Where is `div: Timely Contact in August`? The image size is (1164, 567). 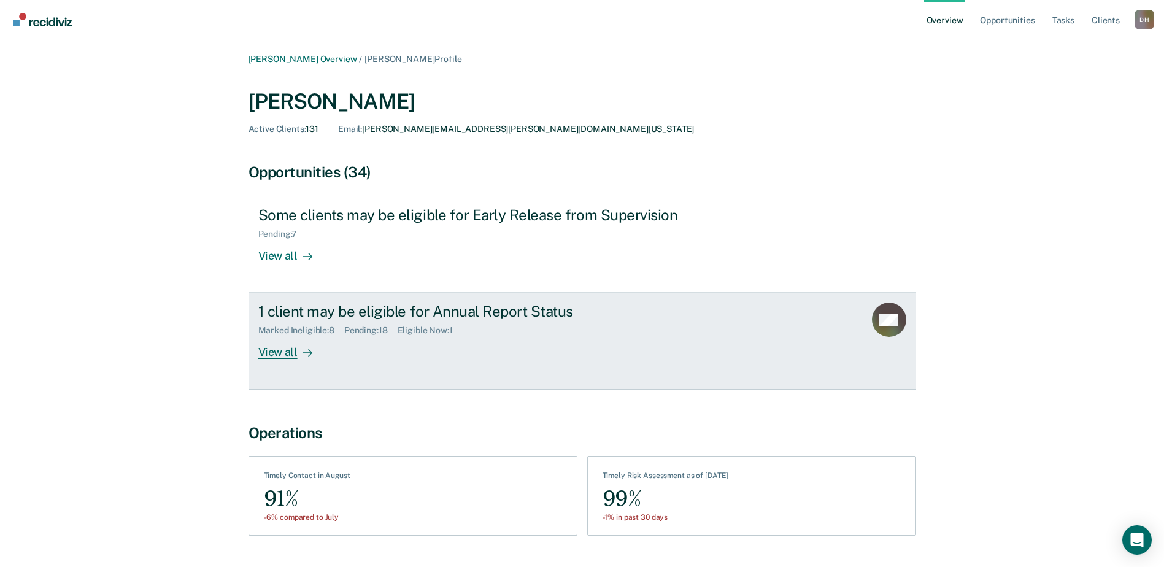 div: Timely Contact in August is located at coordinates (307, 478).